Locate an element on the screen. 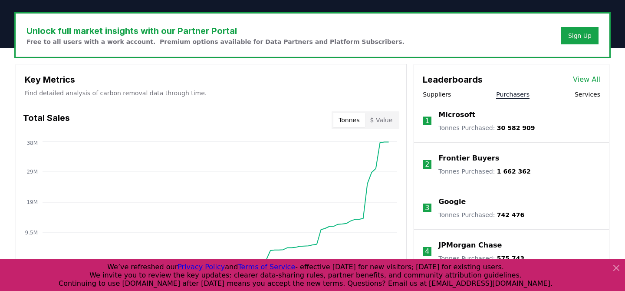  p: 1 is located at coordinates (427, 121).